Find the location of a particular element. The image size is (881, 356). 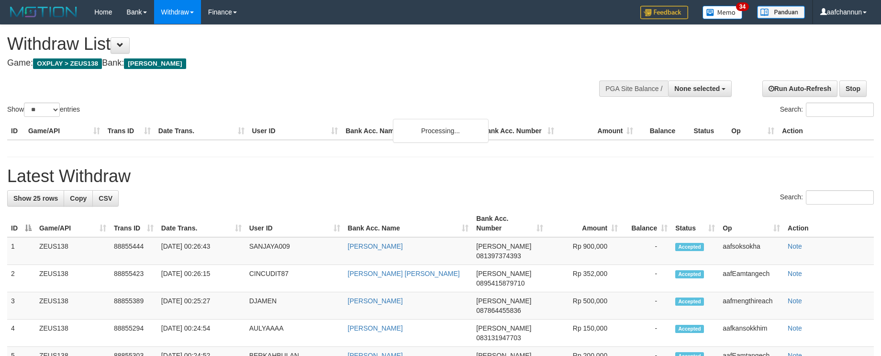

td: 88855294 is located at coordinates (134, 333).